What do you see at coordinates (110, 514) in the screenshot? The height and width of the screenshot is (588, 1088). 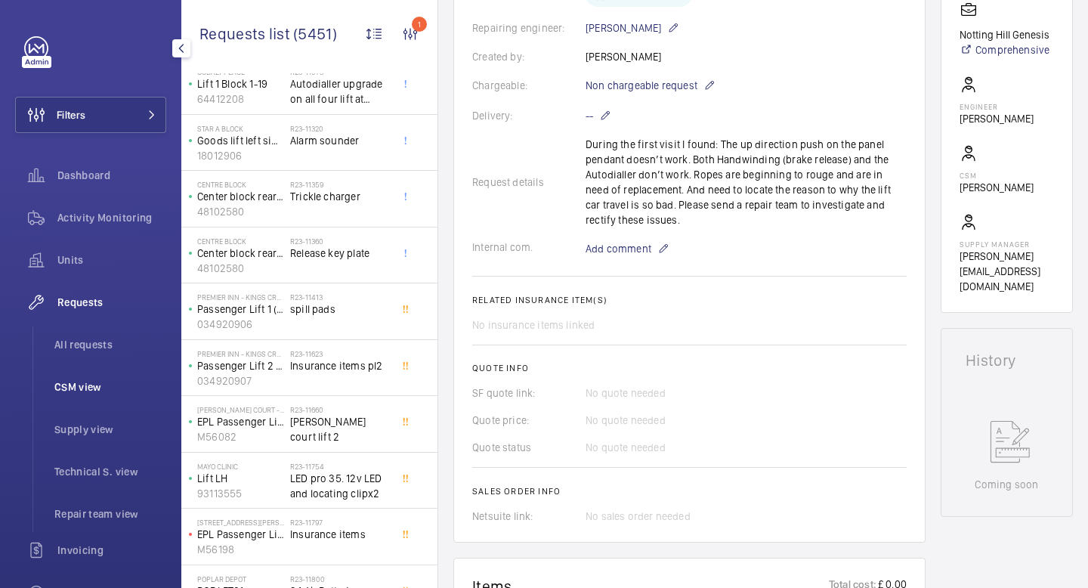 I see `span: Repair team view` at bounding box center [110, 514].